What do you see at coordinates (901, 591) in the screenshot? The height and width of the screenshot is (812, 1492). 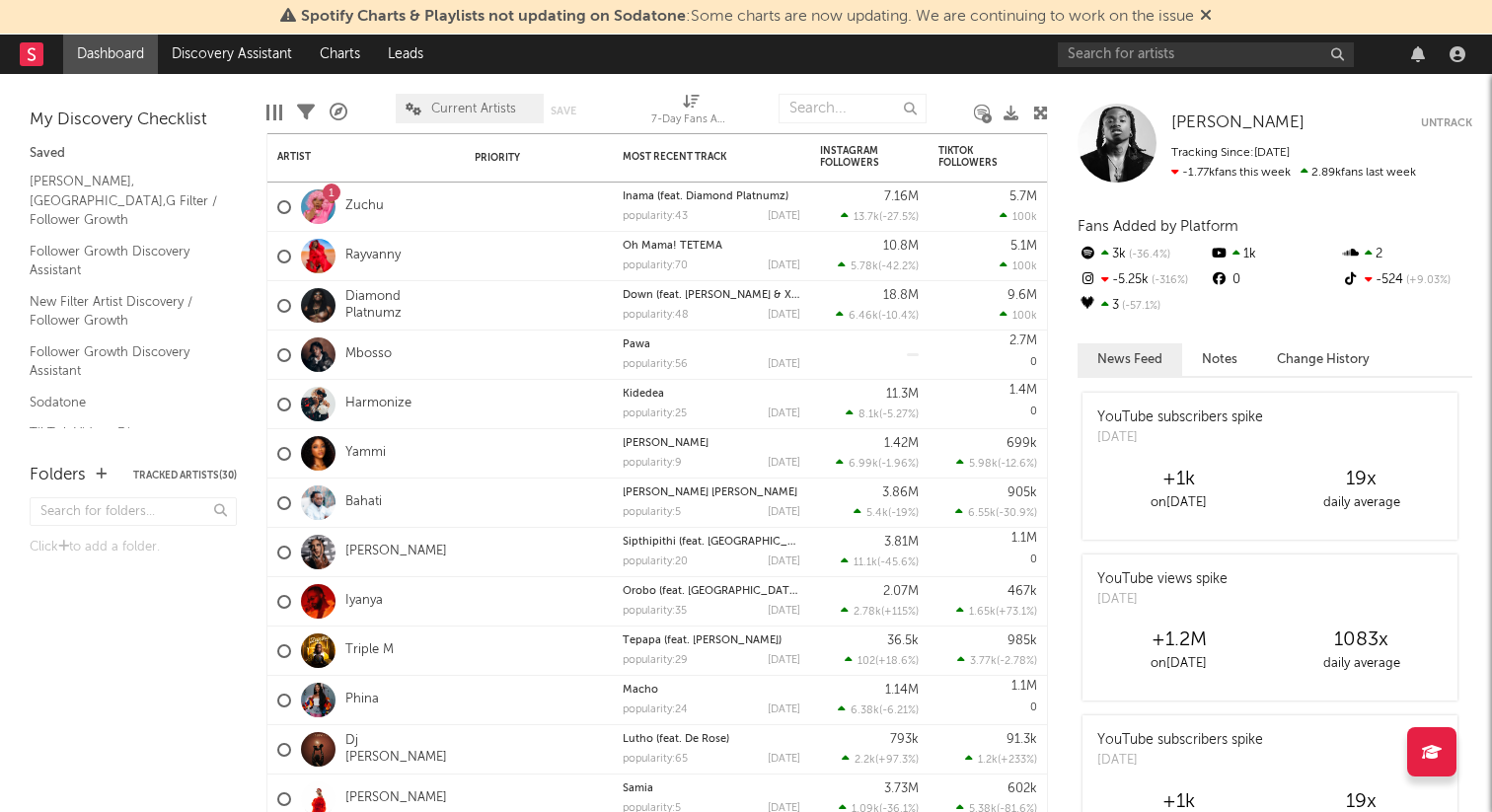 I see `div: 2.07M` at bounding box center [901, 591].